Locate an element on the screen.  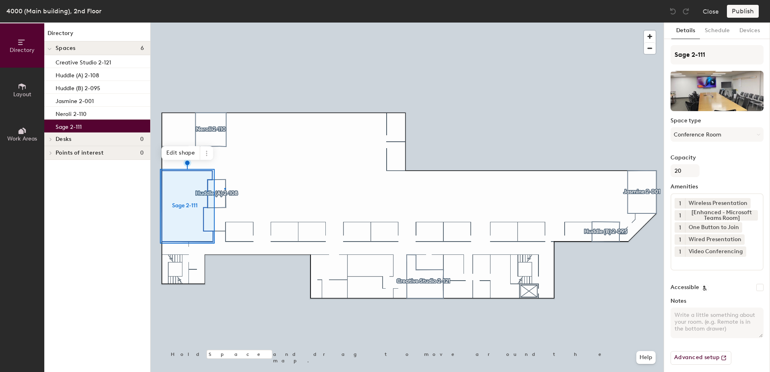
p: Creative Studio 2-121 is located at coordinates (83, 61).